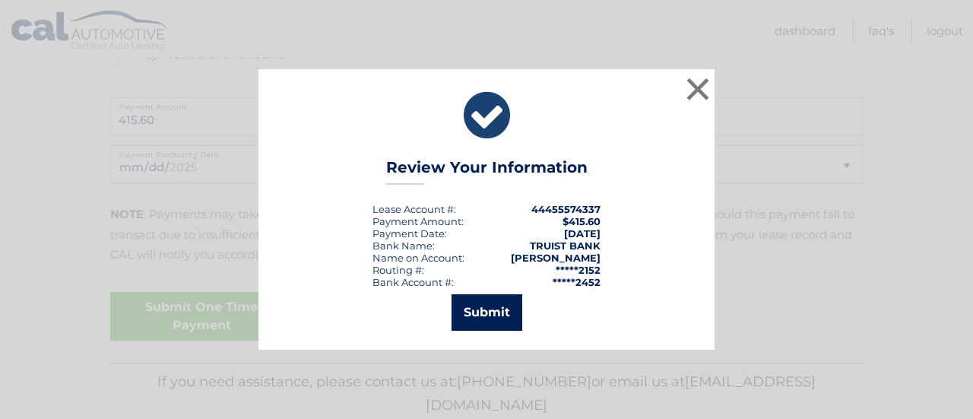 This screenshot has width=973, height=419. Describe the element at coordinates (408, 233) in the screenshot. I see `span: Payment Date` at that location.